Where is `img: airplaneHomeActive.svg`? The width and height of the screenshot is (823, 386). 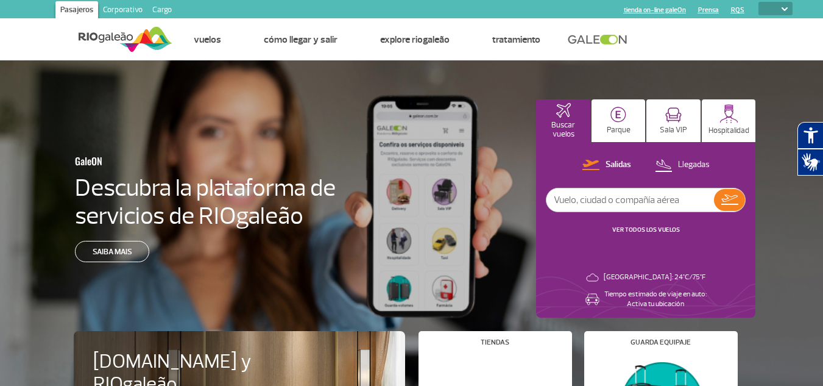 img: airplaneHomeActive.svg is located at coordinates (564, 110).